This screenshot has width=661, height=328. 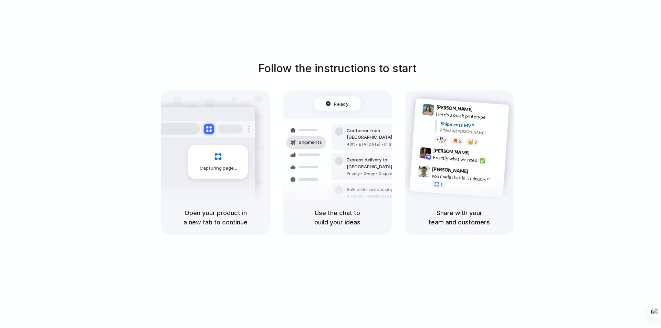 What do you see at coordinates (460, 141) in the screenshot?
I see `span: 5` at bounding box center [460, 141].